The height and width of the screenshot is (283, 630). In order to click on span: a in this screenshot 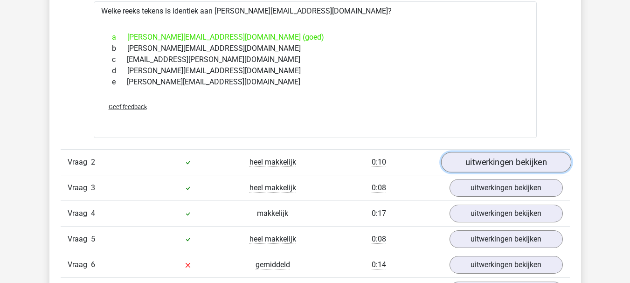, I will do `click(119, 37)`.